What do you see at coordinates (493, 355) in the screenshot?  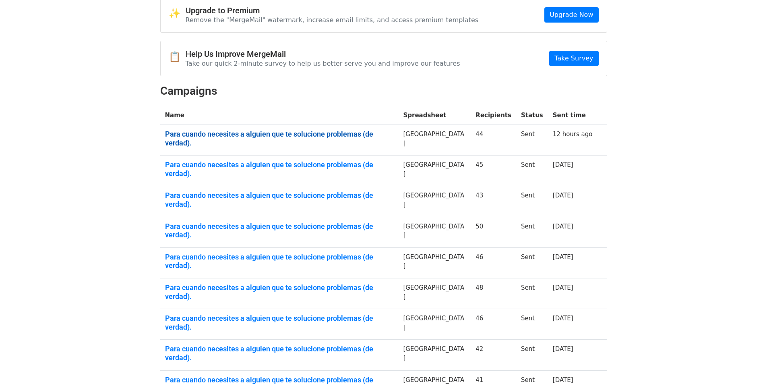 I see `td: 42` at bounding box center [493, 355].